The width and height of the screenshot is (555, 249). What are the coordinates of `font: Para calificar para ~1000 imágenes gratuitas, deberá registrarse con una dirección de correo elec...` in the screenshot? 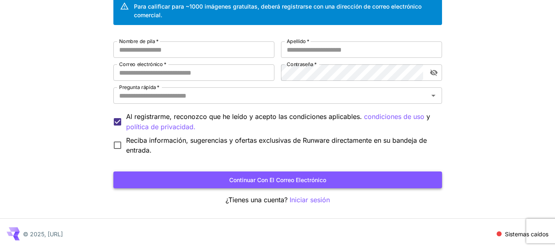 It's located at (278, 11).